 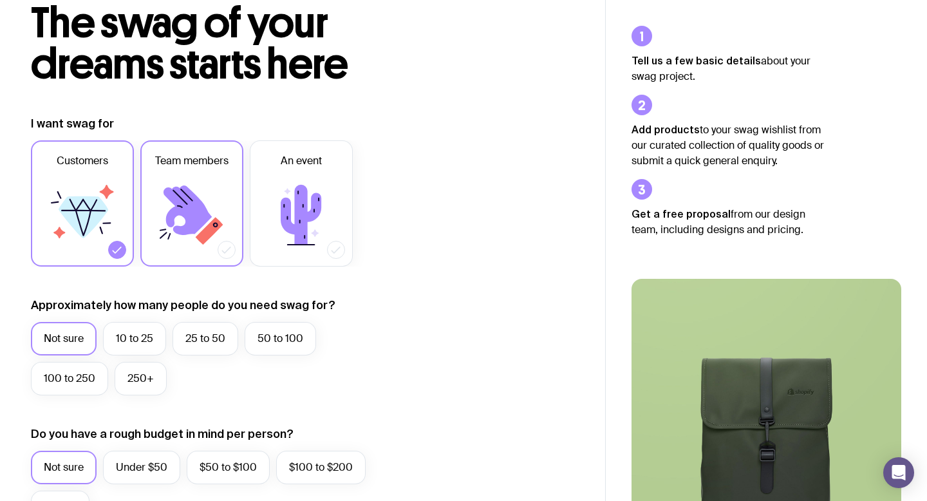 I want to click on strong: Get a free proposal, so click(x=681, y=214).